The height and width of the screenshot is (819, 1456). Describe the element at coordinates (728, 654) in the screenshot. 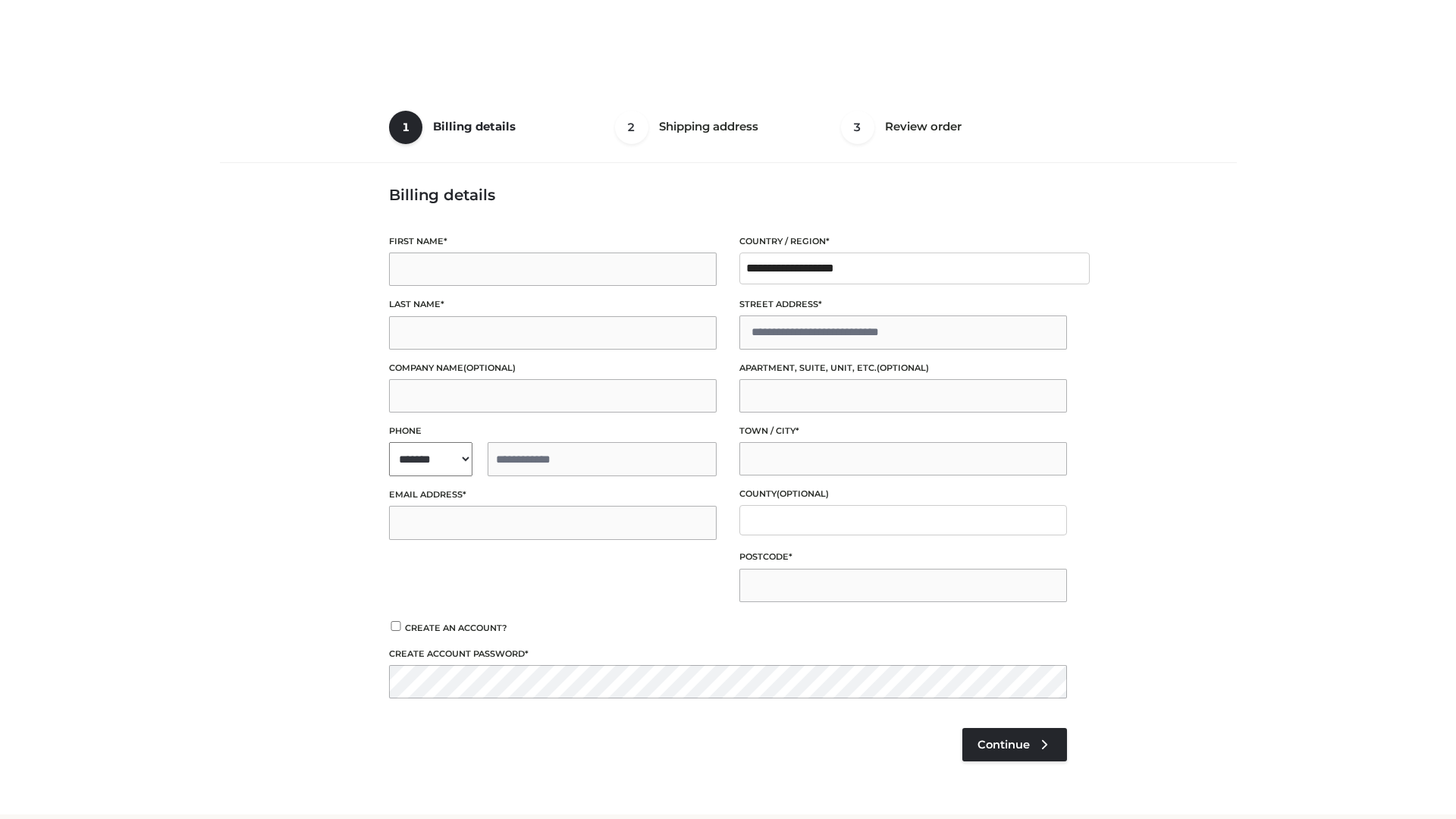

I see `label: Create account password` at that location.